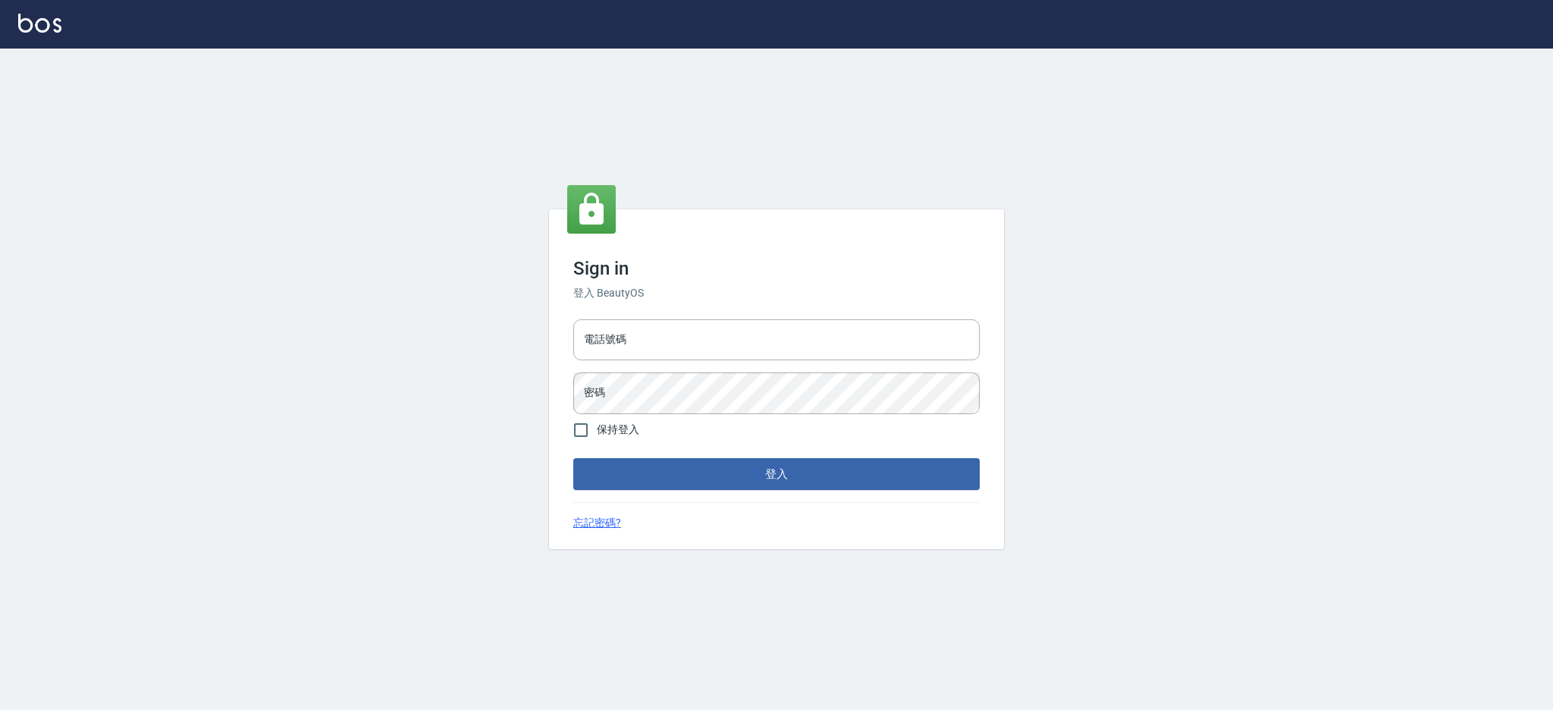 This screenshot has width=1553, height=710. What do you see at coordinates (597, 523) in the screenshot?
I see `a: 忘記密碼?` at bounding box center [597, 523].